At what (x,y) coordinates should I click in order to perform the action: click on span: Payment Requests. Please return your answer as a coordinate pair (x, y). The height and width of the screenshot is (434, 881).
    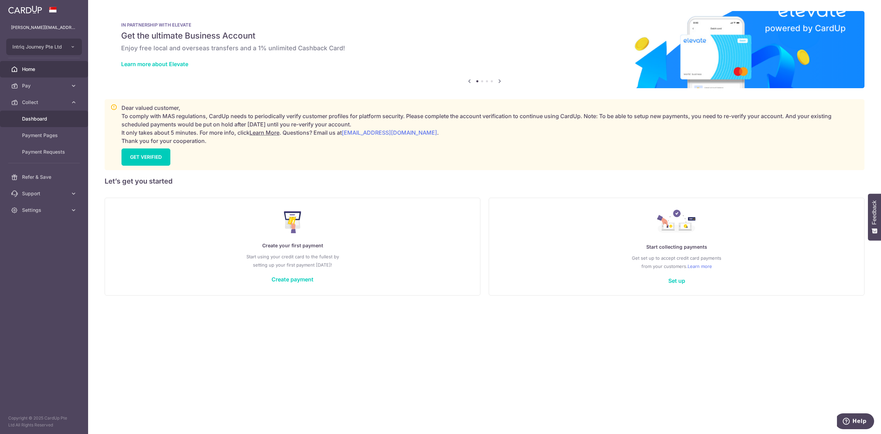
    Looking at the image, I should click on (45, 152).